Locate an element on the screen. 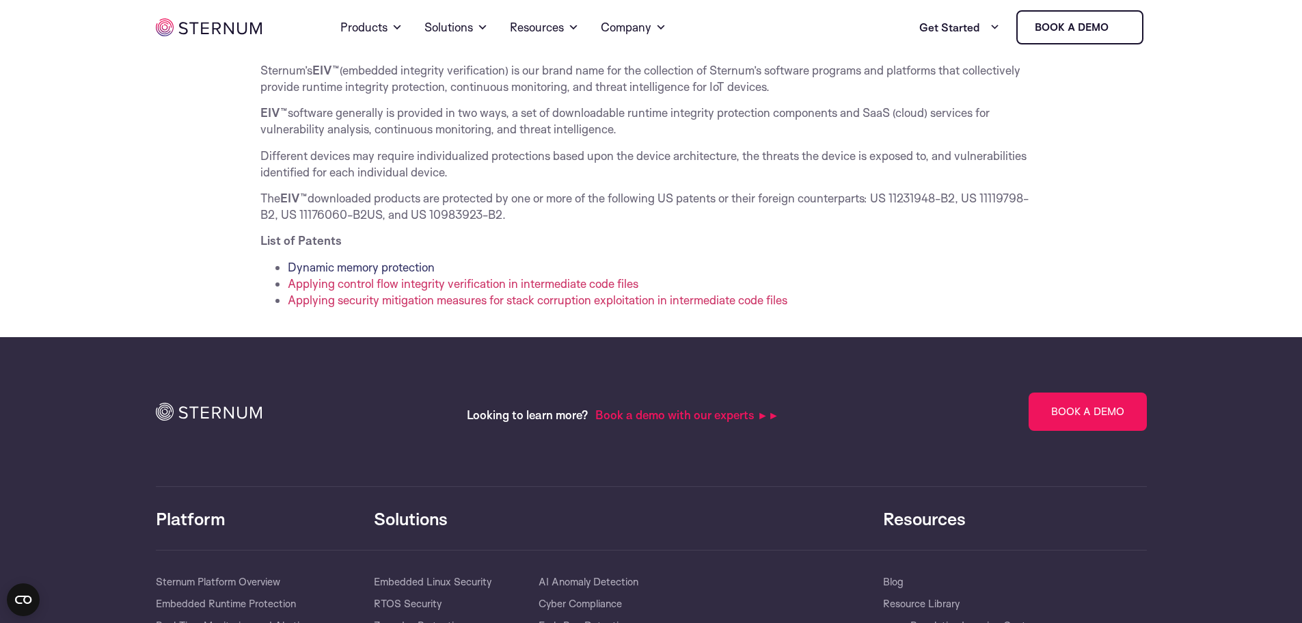  a: Dynamic memory protection is located at coordinates (361, 267).